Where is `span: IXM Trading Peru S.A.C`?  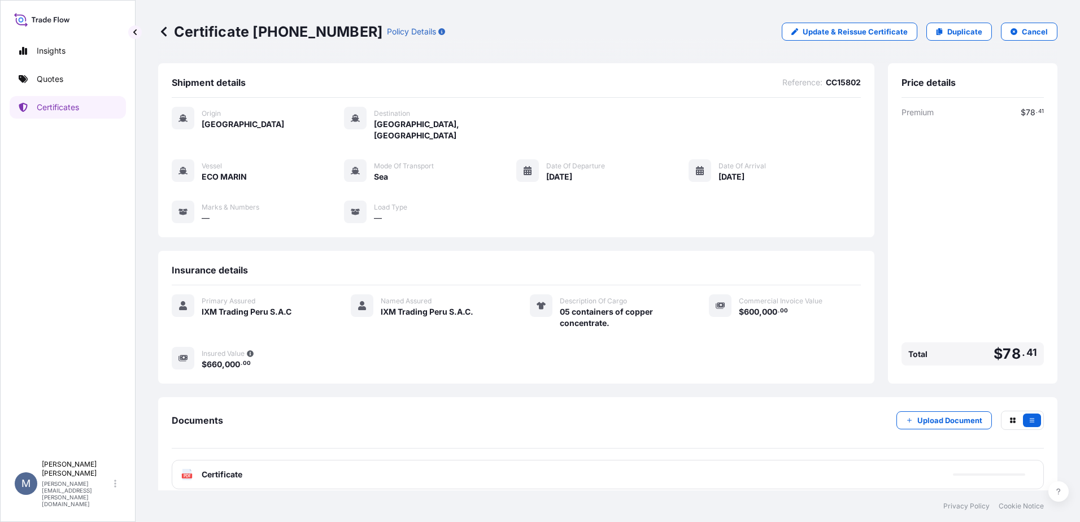
span: IXM Trading Peru S.A.C is located at coordinates (246, 312).